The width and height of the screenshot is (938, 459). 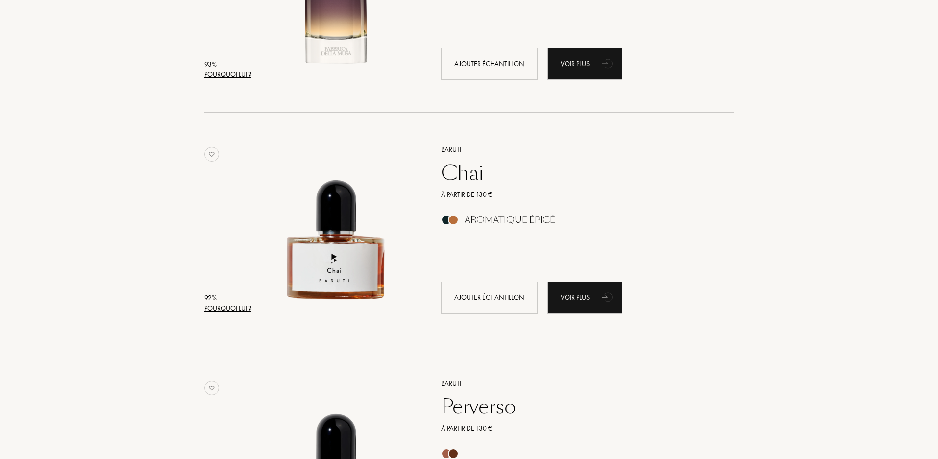 I want to click on div: Aromatique Épicé, so click(x=510, y=220).